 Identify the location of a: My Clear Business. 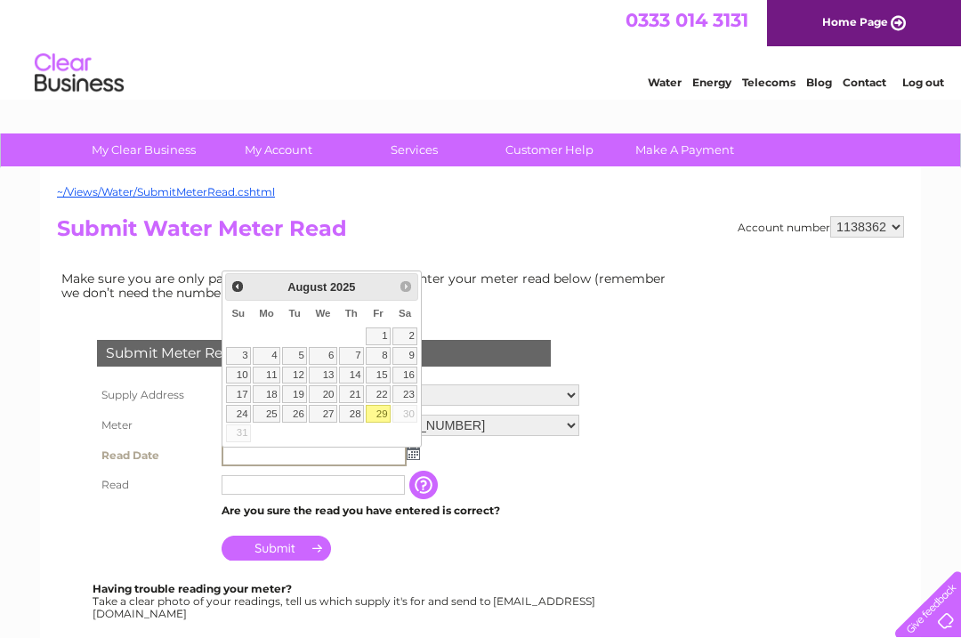
(143, 149).